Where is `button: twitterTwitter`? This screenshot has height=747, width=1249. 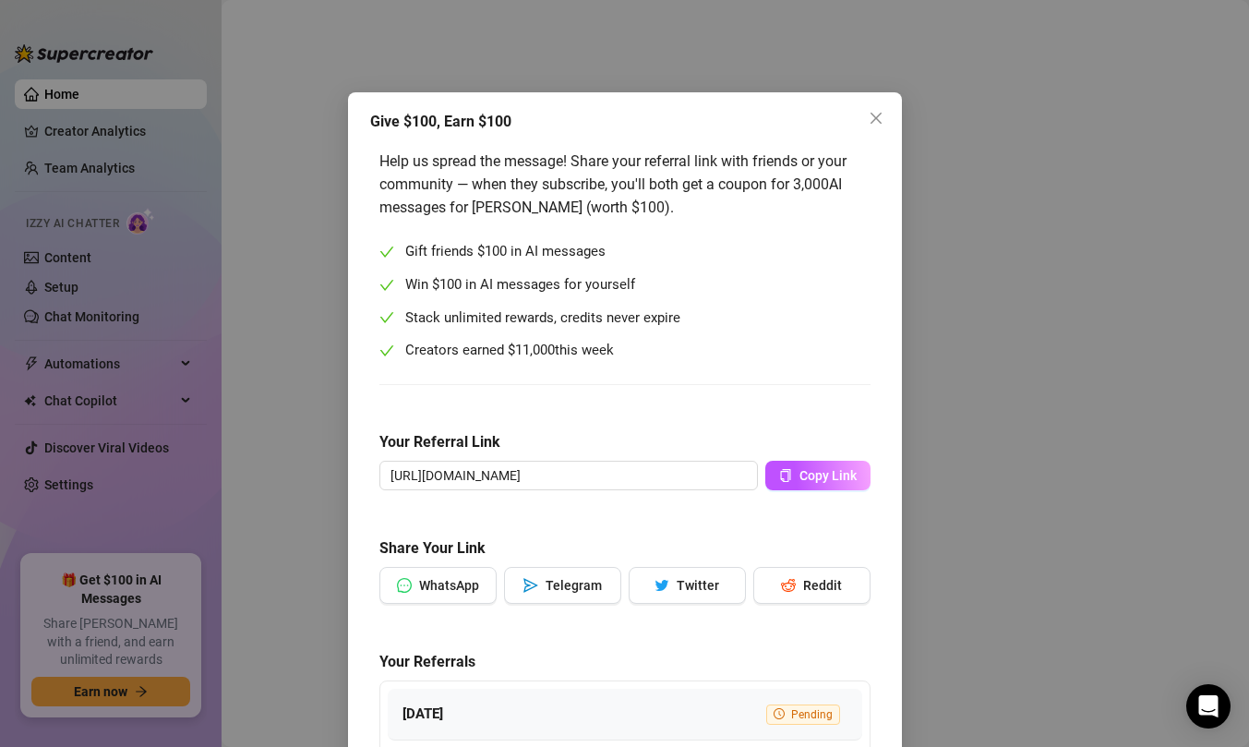 button: twitterTwitter is located at coordinates (687, 585).